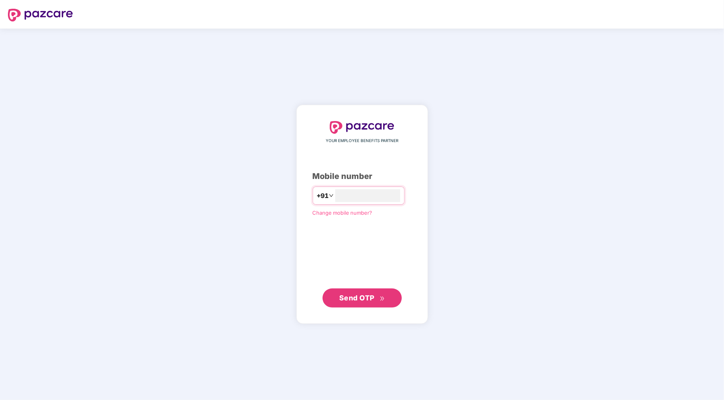 This screenshot has width=724, height=400. Describe the element at coordinates (343, 213) in the screenshot. I see `a: Change mobile number?` at that location.